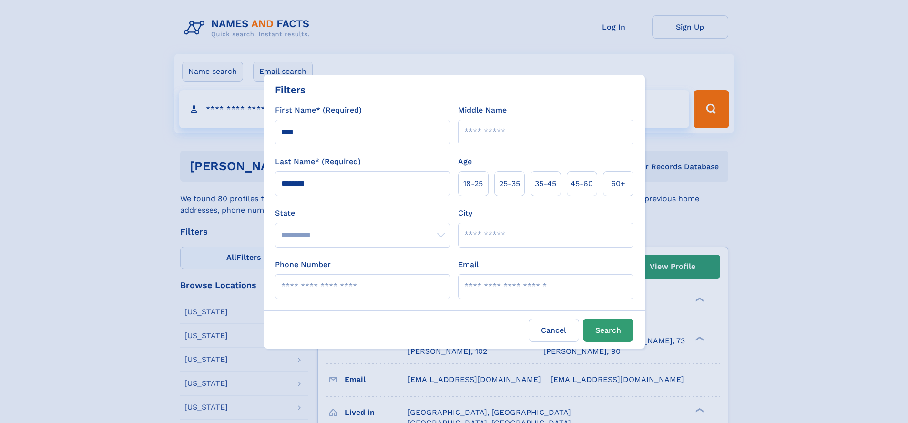  What do you see at coordinates (318, 110) in the screenshot?
I see `label: First Name* (Required)` at bounding box center [318, 110].